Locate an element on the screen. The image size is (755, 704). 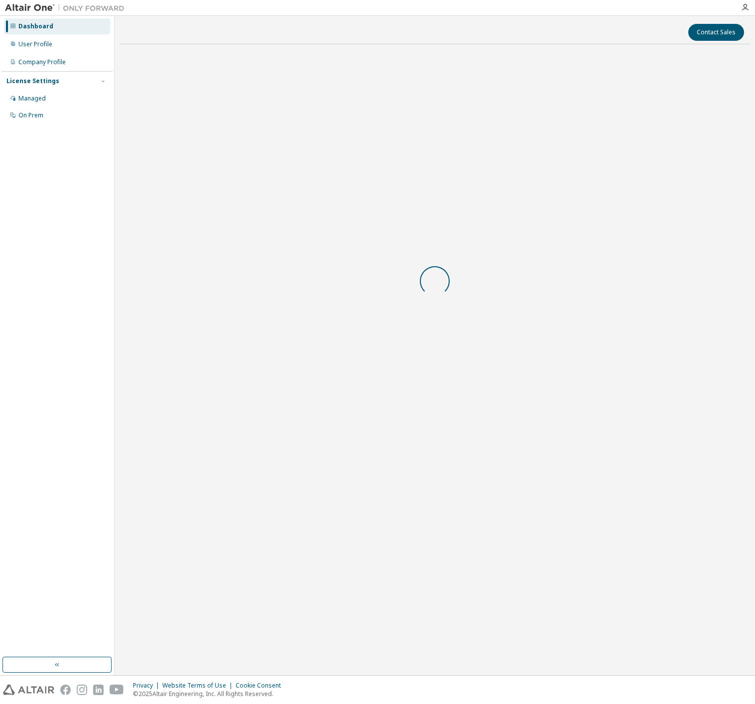
img: Altair One is located at coordinates (67, 8).